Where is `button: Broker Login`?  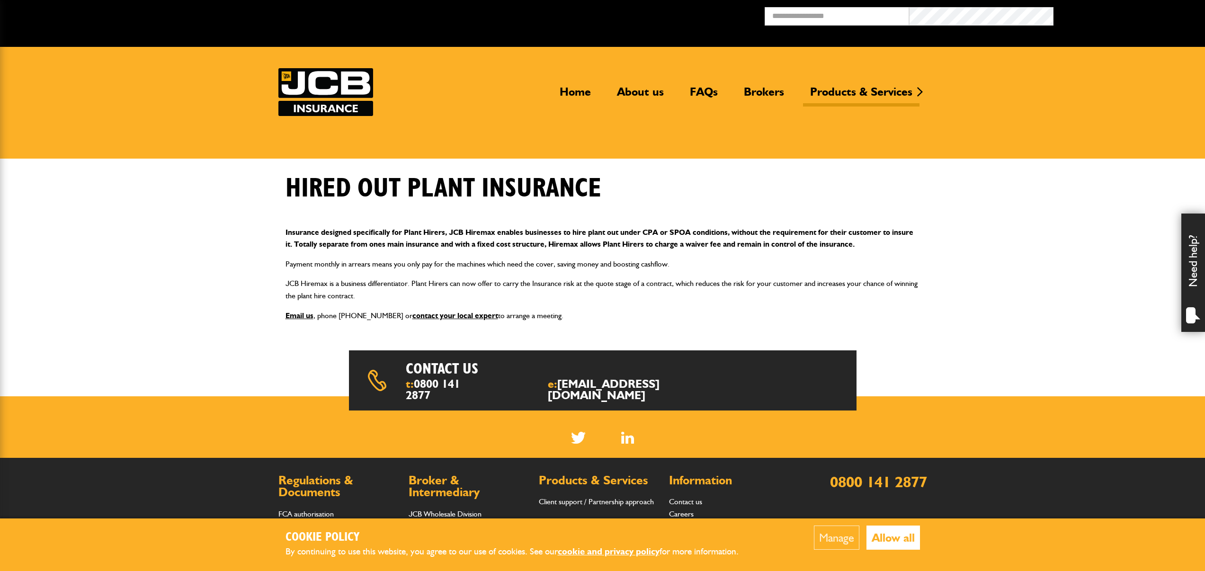
button: Broker Login is located at coordinates (1125, 14).